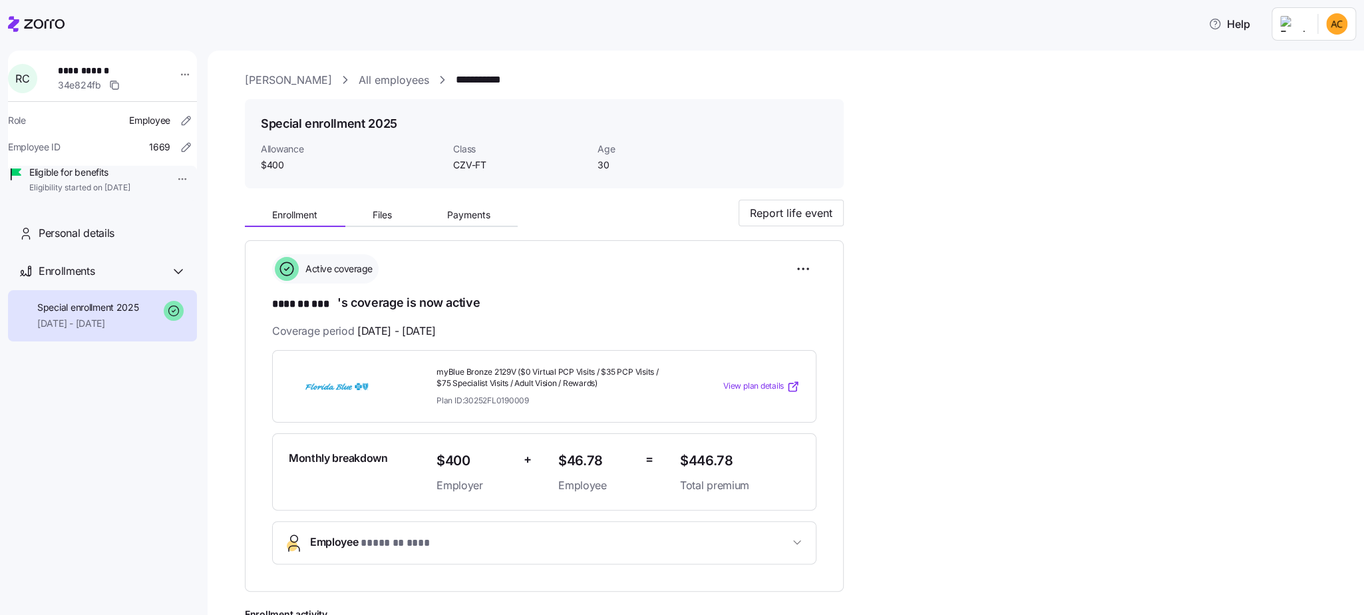 The image size is (1364, 615). I want to click on button: Help, so click(1229, 24).